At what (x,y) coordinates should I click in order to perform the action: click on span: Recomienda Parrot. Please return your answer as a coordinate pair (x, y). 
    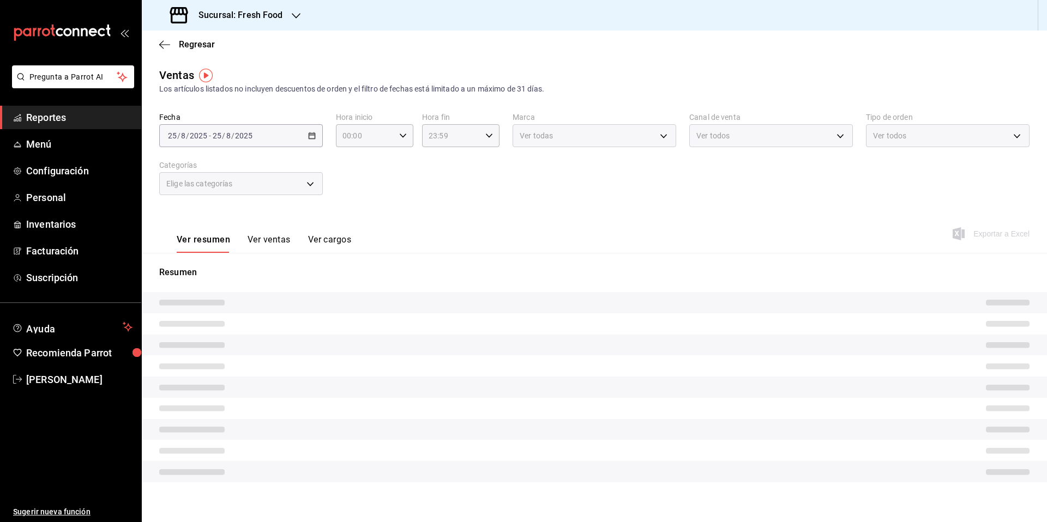
    Looking at the image, I should click on (79, 353).